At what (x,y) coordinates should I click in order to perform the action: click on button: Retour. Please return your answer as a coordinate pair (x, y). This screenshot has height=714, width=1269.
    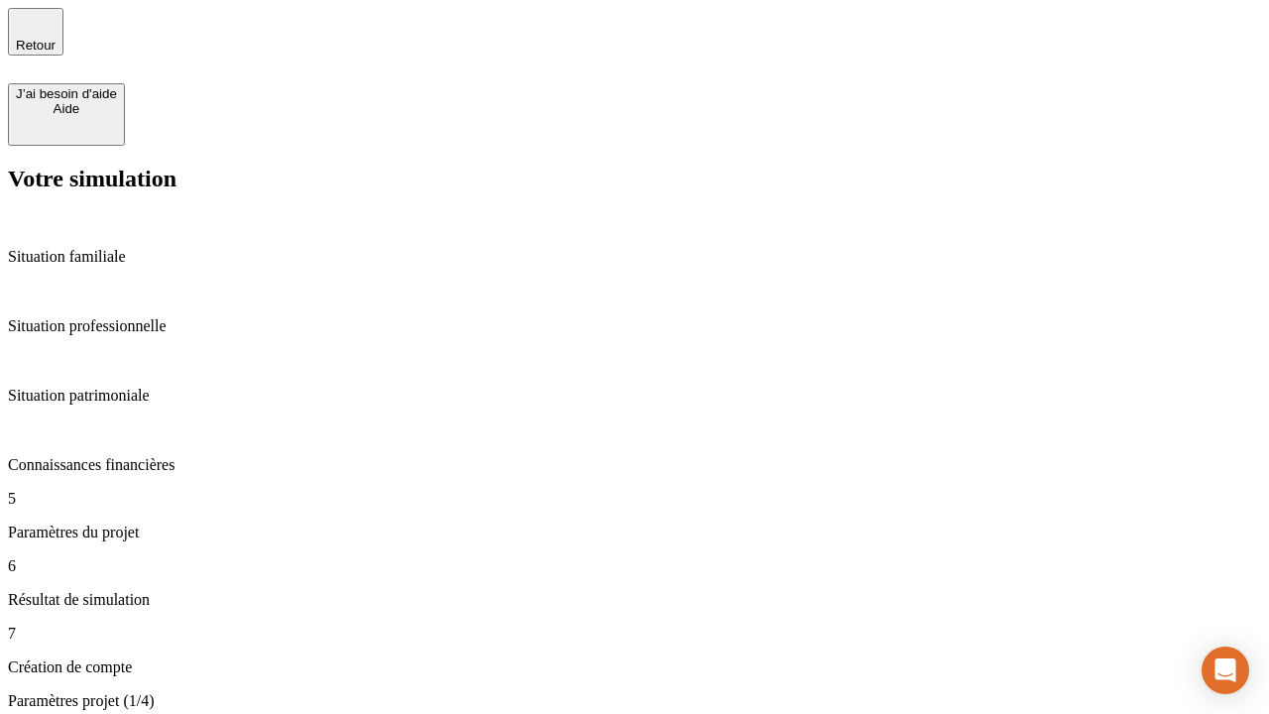
    Looking at the image, I should click on (36, 32).